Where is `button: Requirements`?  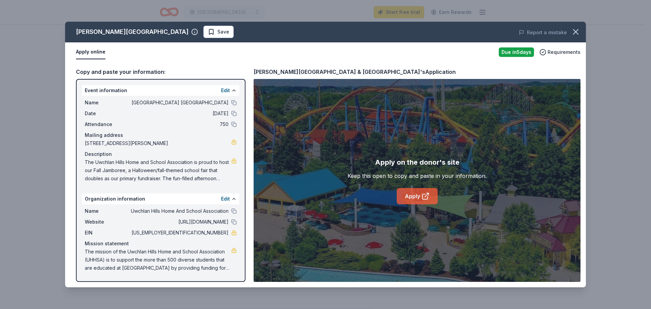 button: Requirements is located at coordinates (560, 52).